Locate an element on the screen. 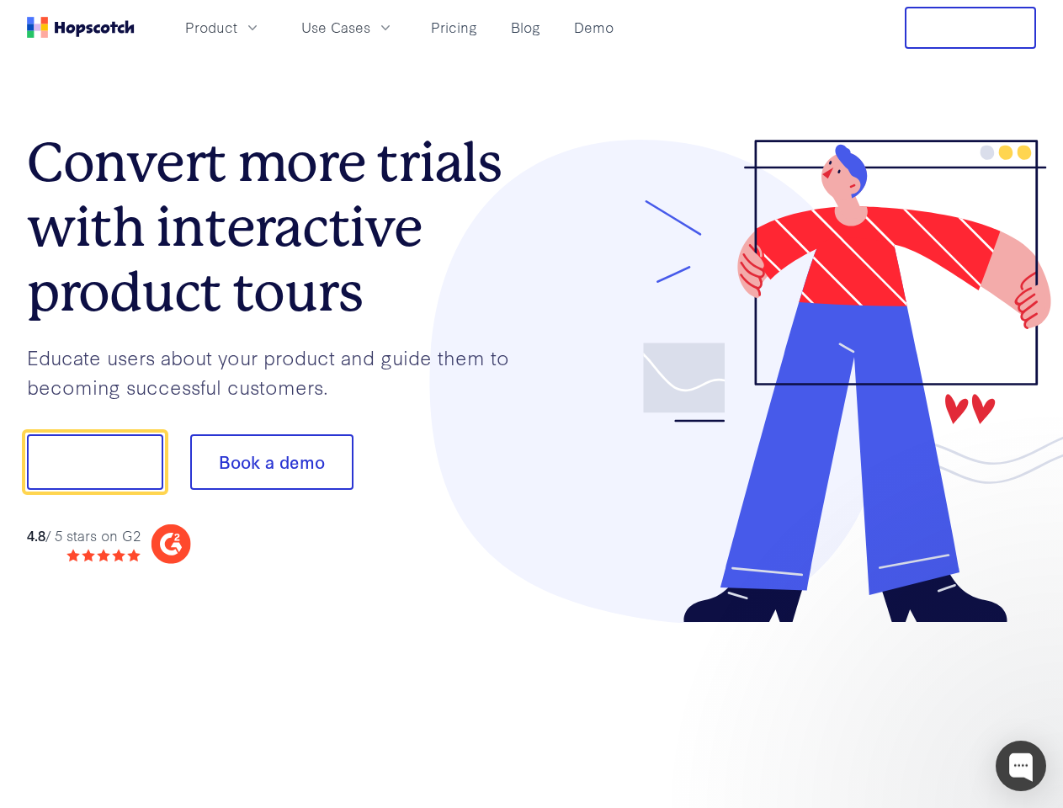 This screenshot has height=808, width=1063. button: Free Trial is located at coordinates (970, 28).